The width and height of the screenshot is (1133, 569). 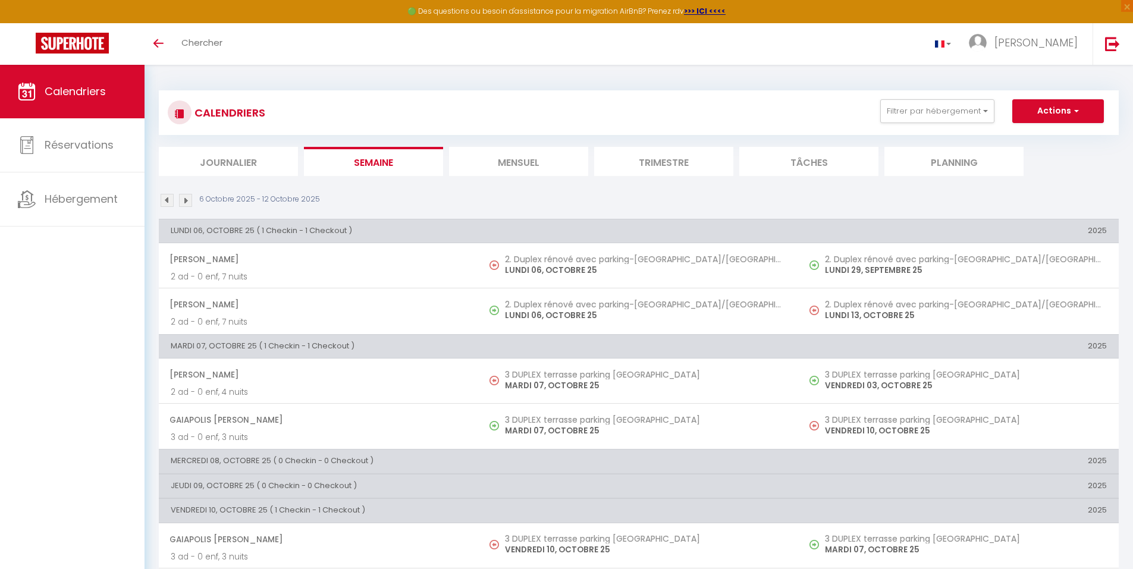 I want to click on img: logout, so click(x=1112, y=43).